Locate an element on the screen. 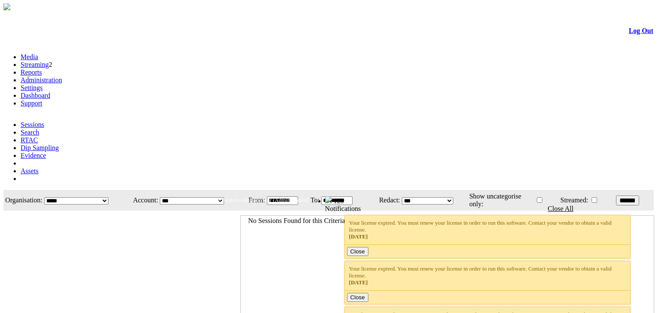 The height and width of the screenshot is (313, 658). a: Assets is located at coordinates (30, 170).